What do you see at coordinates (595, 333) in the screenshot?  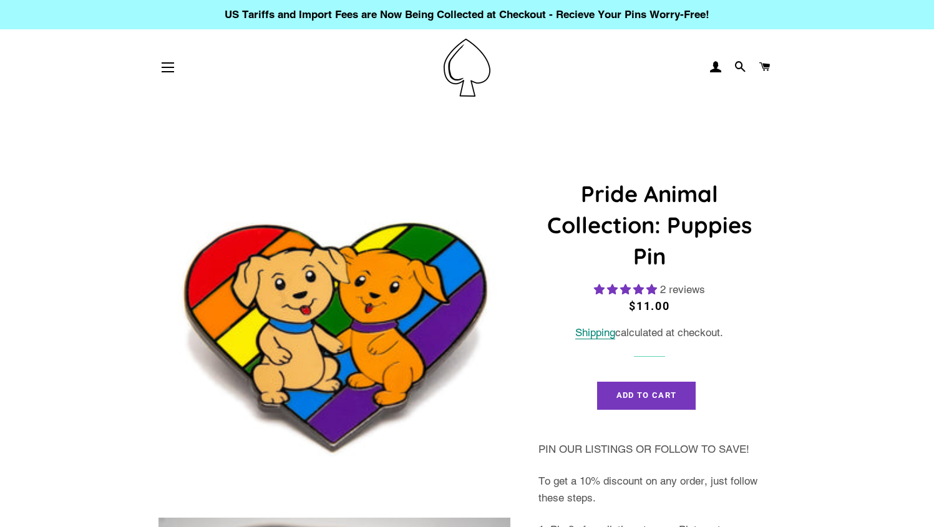 I see `a: Shipping` at bounding box center [595, 333].